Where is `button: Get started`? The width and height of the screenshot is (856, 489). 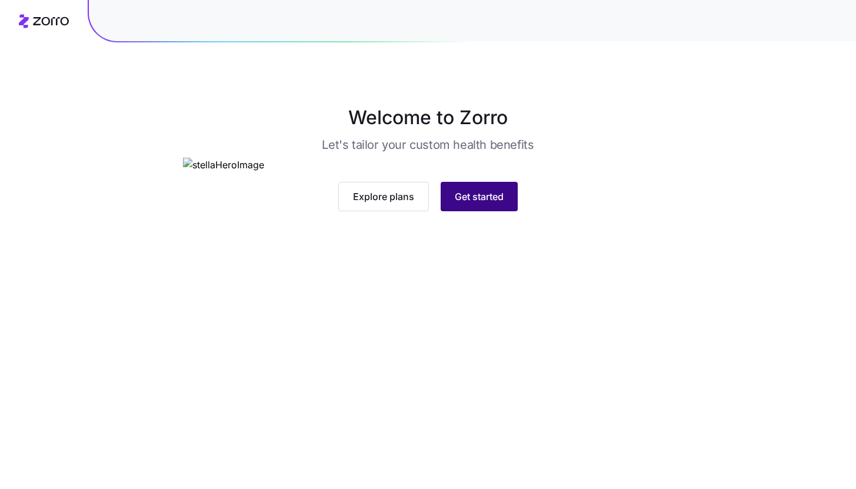
button: Get started is located at coordinates (479, 197).